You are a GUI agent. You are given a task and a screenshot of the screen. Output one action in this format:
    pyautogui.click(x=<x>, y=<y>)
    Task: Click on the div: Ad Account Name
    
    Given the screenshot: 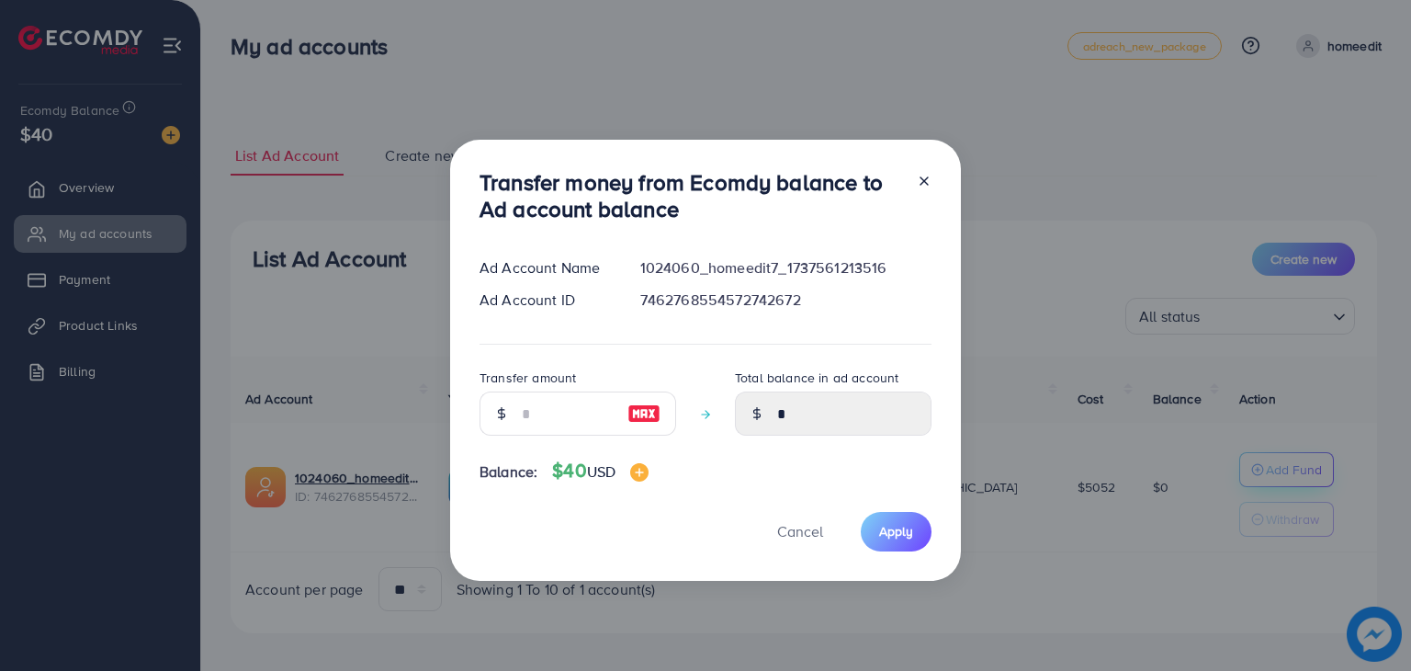 What is the action you would take?
    pyautogui.click(x=545, y=267)
    